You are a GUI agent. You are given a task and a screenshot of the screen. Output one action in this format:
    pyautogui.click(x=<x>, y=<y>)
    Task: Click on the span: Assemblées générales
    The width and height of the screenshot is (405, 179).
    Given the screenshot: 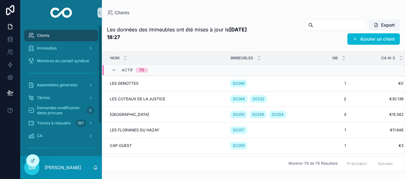 What is the action you would take?
    pyautogui.click(x=57, y=85)
    